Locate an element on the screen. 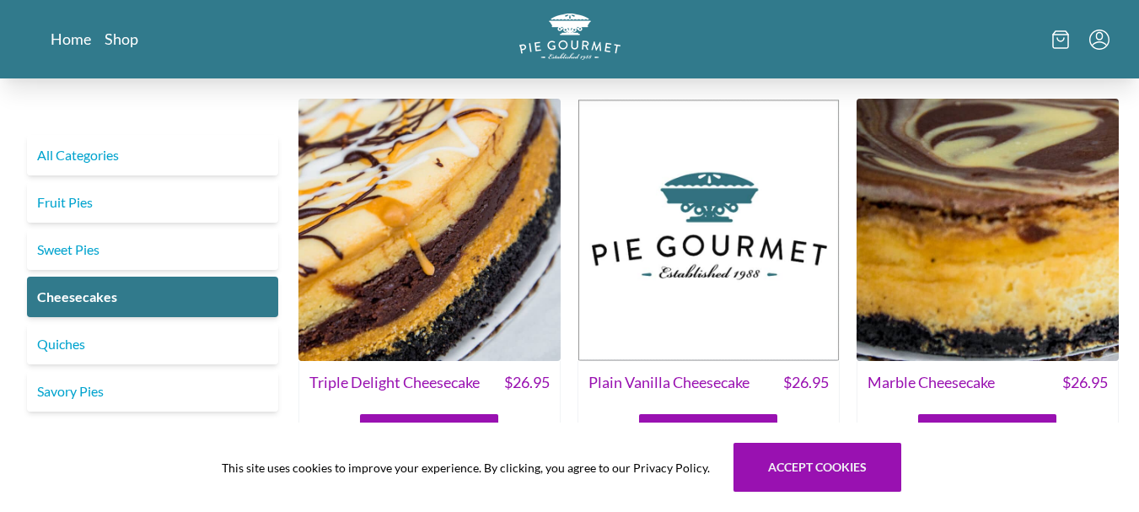  a: Savory Pies is located at coordinates (153, 391).